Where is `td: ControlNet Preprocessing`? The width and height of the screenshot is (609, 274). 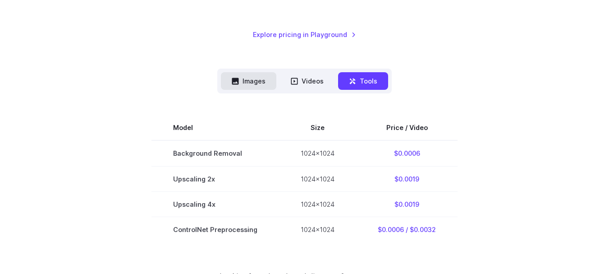 td: ControlNet Preprocessing is located at coordinates (215, 229).